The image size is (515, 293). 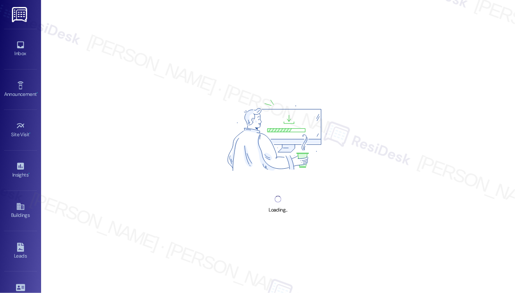 I want to click on div: Loading..., so click(x=278, y=210).